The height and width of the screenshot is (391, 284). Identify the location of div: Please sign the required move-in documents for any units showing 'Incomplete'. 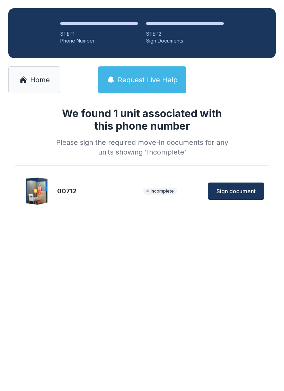
(142, 147).